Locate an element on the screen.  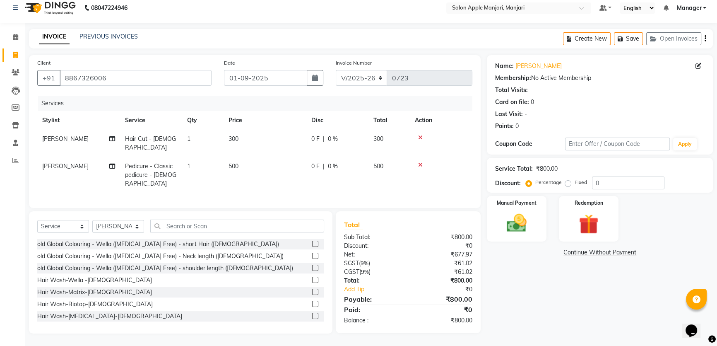
label: Fixed is located at coordinates (581, 182).